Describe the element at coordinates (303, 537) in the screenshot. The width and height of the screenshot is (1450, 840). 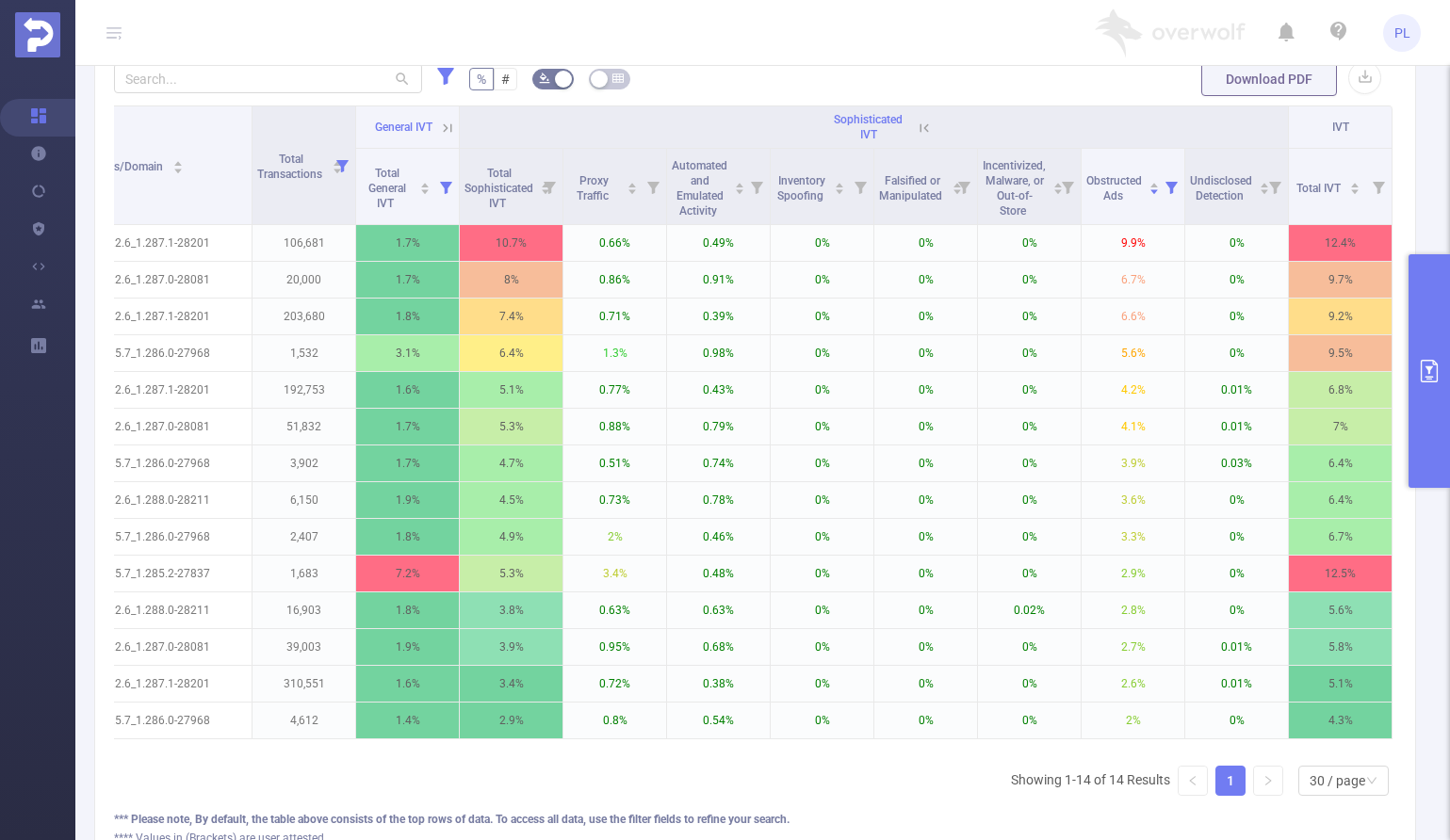
I see `p: 2,407` at that location.